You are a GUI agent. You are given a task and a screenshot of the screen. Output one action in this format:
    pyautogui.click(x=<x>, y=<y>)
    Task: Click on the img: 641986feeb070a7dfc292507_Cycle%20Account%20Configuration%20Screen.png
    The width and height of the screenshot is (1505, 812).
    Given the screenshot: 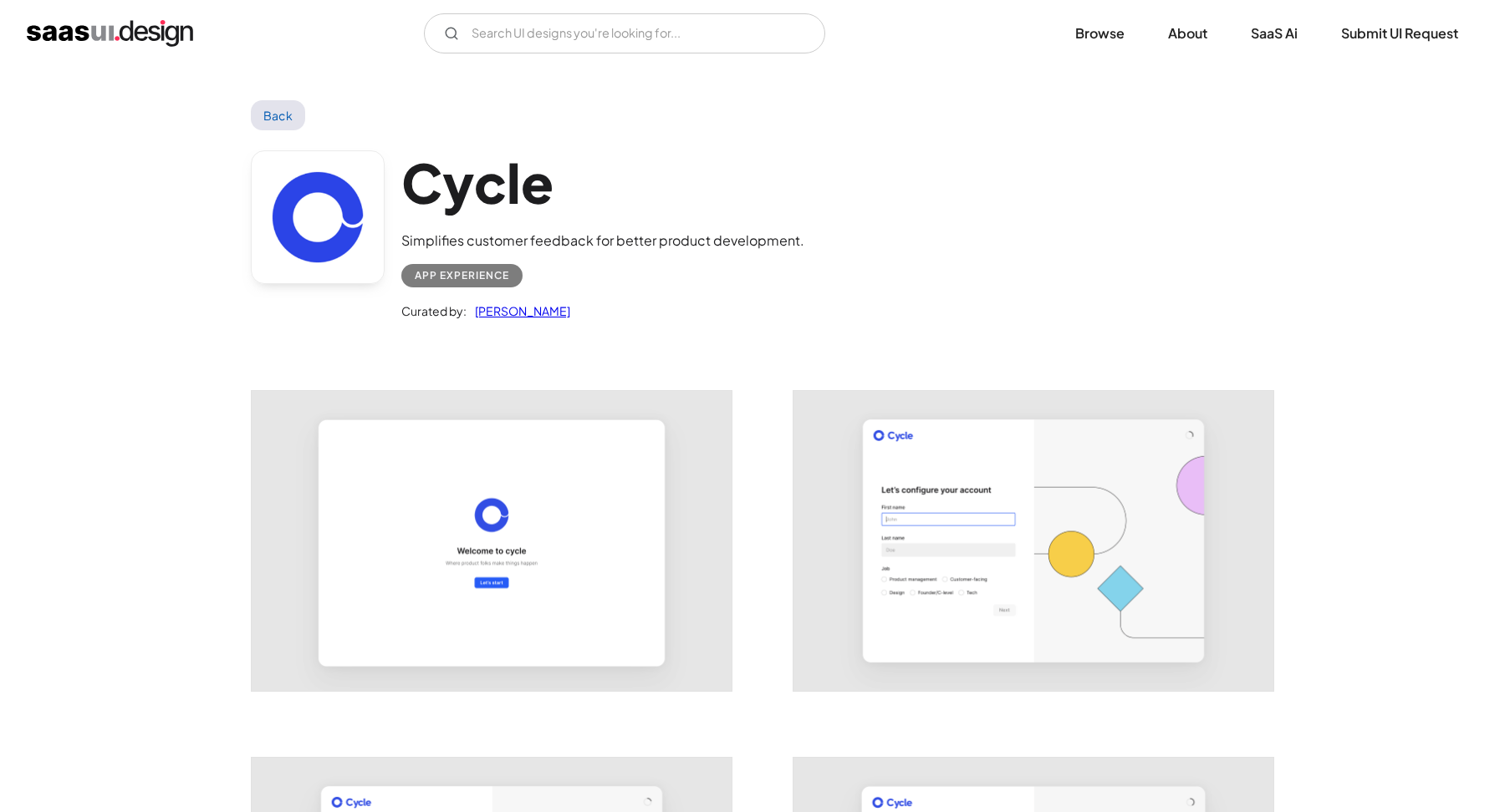 What is the action you would take?
    pyautogui.click(x=1033, y=541)
    